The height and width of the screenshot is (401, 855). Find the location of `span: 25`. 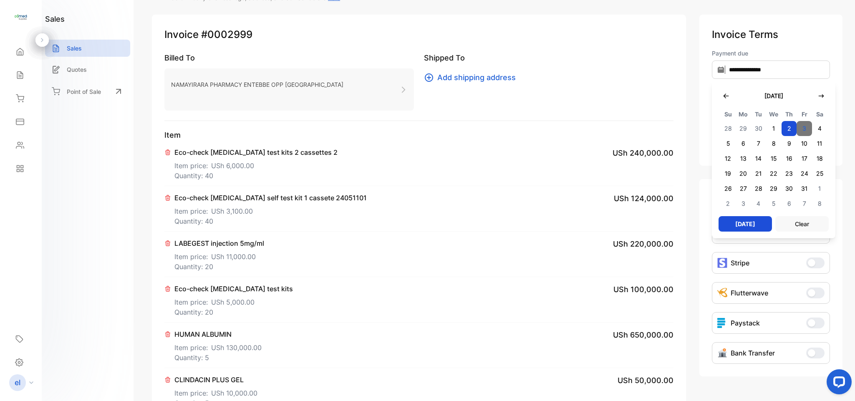

span: 25 is located at coordinates (820, 174).